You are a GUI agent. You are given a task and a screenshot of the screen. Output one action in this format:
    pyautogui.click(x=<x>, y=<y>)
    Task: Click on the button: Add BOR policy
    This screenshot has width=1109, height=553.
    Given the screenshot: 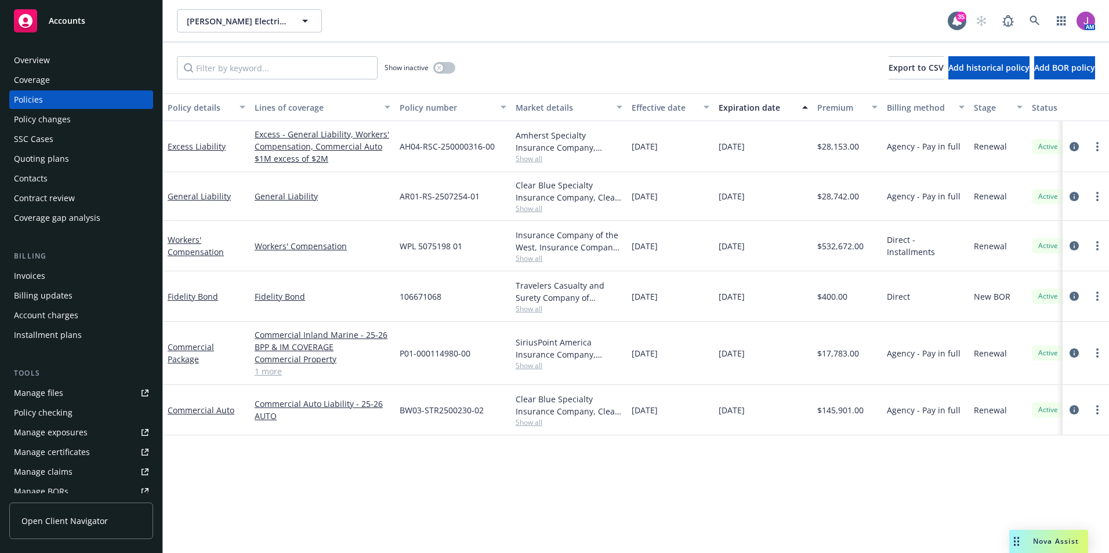 What is the action you would take?
    pyautogui.click(x=1064, y=68)
    